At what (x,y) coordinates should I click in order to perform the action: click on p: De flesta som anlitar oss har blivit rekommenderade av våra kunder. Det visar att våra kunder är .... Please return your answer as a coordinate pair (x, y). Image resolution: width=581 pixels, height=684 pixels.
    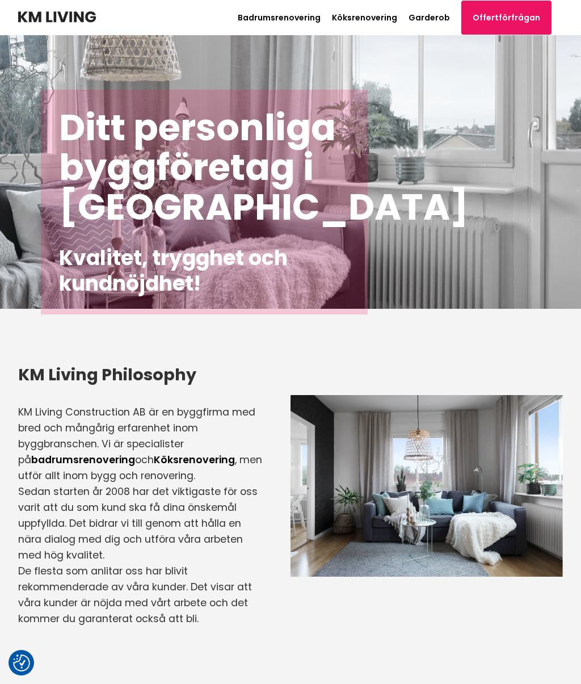
    Looking at the image, I should click on (140, 595).